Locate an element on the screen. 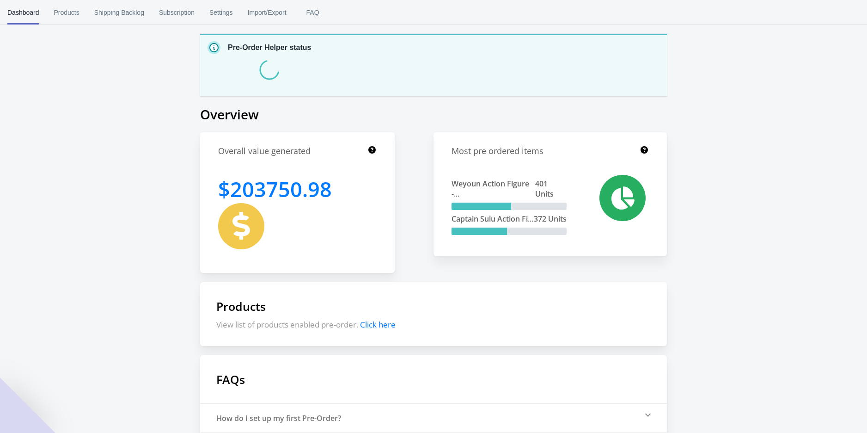 Image resolution: width=867 pixels, height=433 pixels. span: Import/Export is located at coordinates (267, 12).